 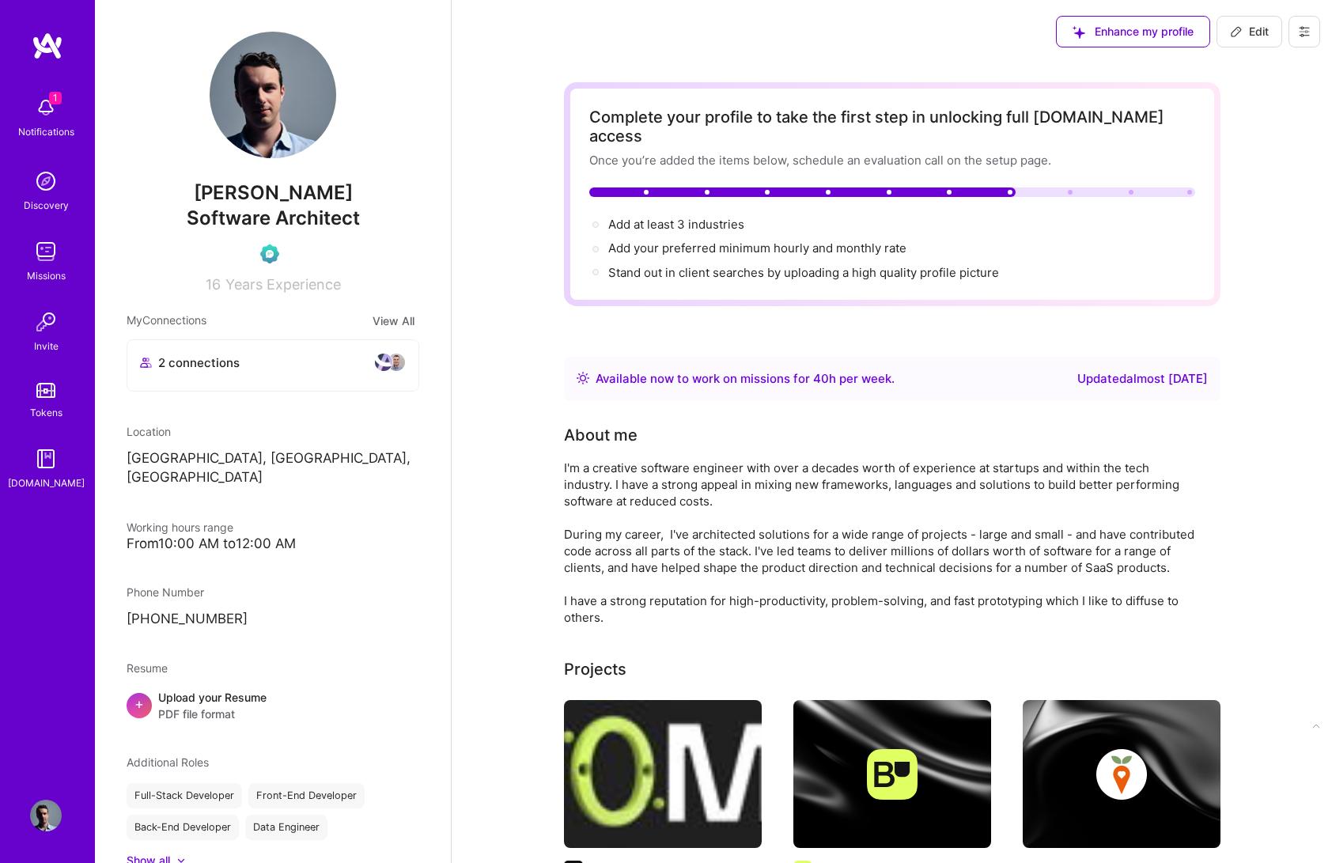 I want to click on div: Full-Stack Developer, so click(x=184, y=796).